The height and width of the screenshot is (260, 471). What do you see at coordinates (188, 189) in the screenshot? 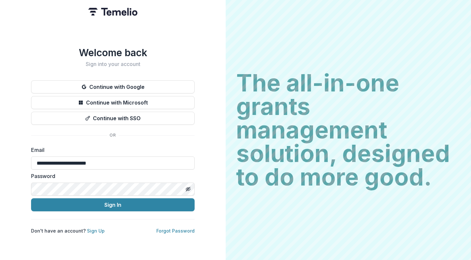
I see `button: Toggle password visibility` at bounding box center [188, 189].